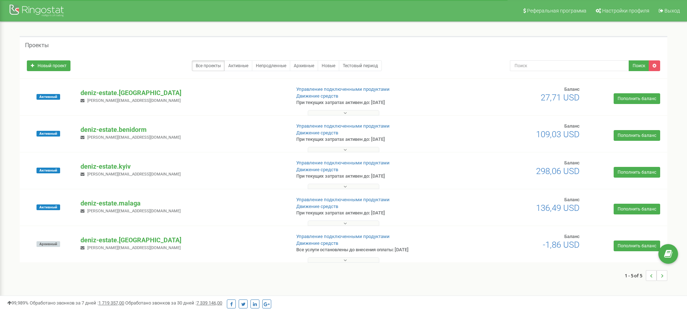 Image resolution: width=687 pixels, height=312 pixels. Describe the element at coordinates (639, 66) in the screenshot. I see `button: Поиск` at that location.